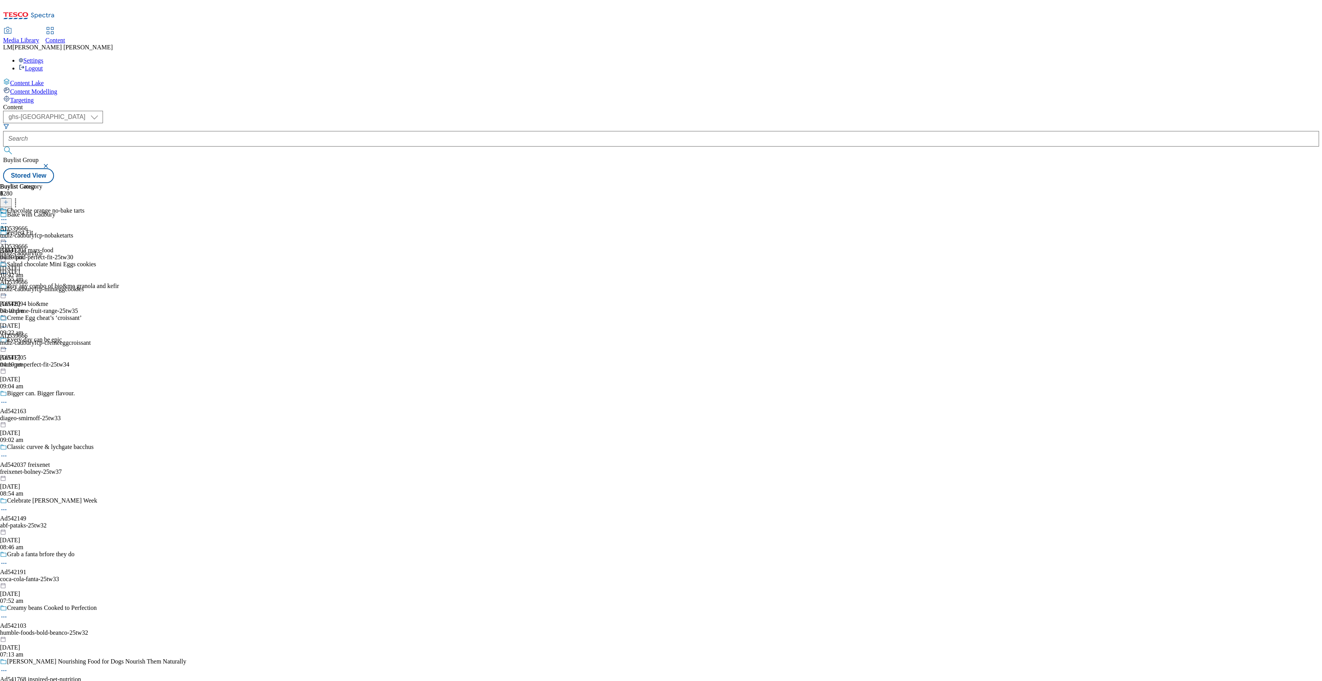 Image resolution: width=1322 pixels, height=681 pixels. I want to click on a: Media Library, so click(21, 36).